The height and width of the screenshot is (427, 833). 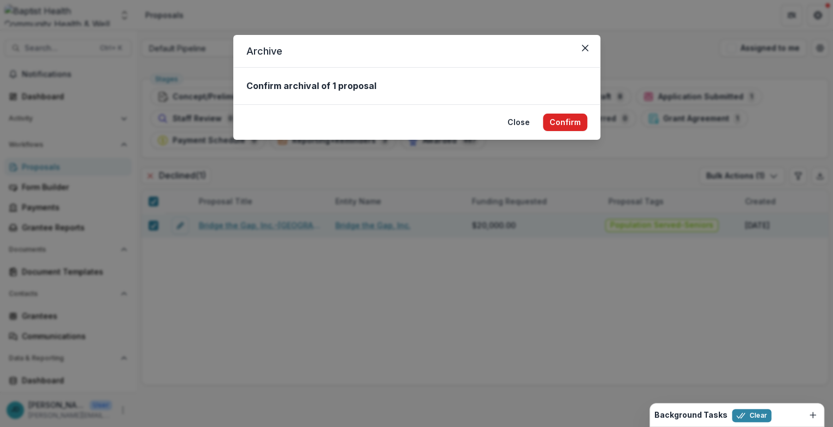 I want to click on h2: Confirm archival of 1 proposal, so click(x=311, y=86).